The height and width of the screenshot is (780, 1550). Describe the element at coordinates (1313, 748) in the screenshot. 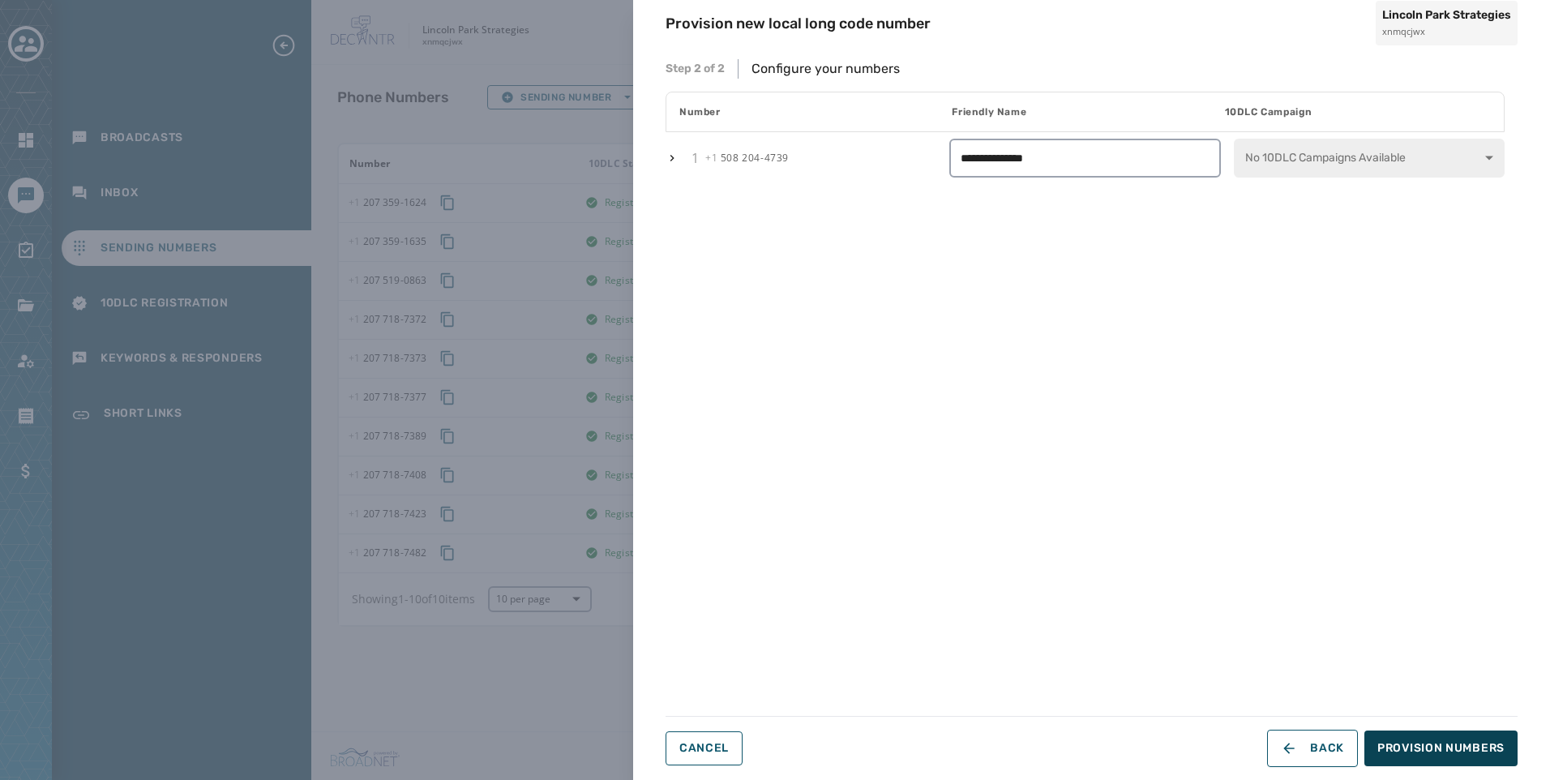

I see `span: Back` at that location.